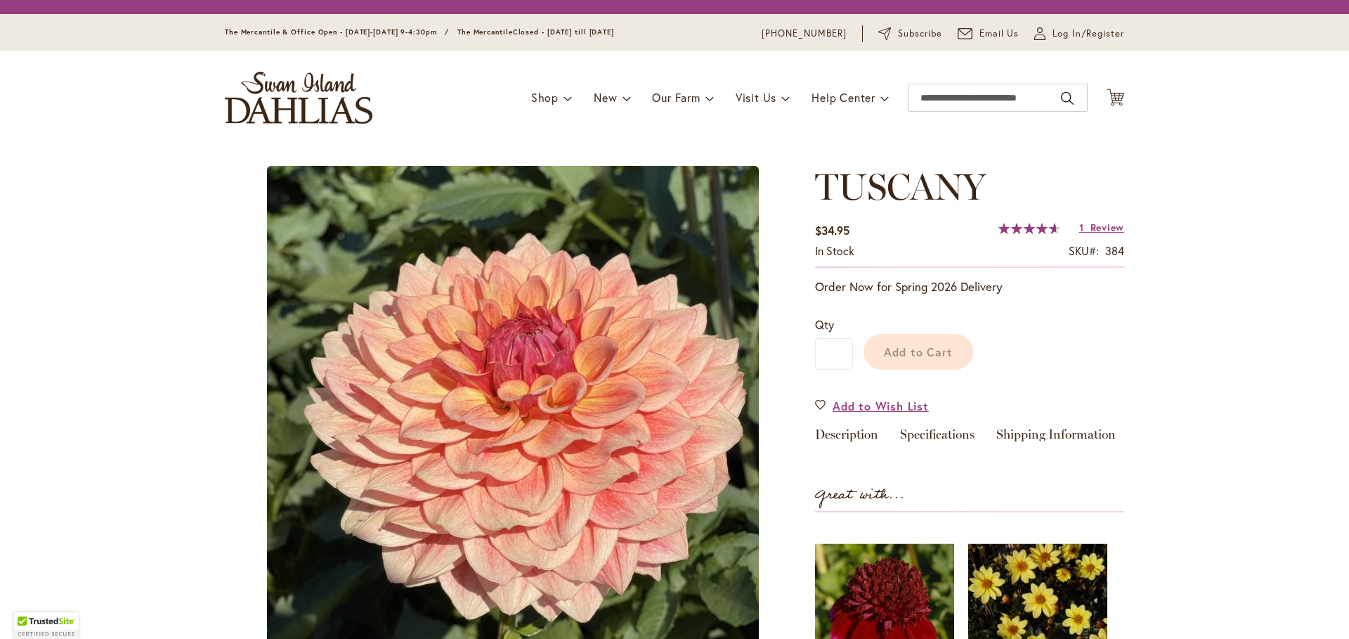  What do you see at coordinates (900, 186) in the screenshot?
I see `span: TUSCANY` at bounding box center [900, 186].